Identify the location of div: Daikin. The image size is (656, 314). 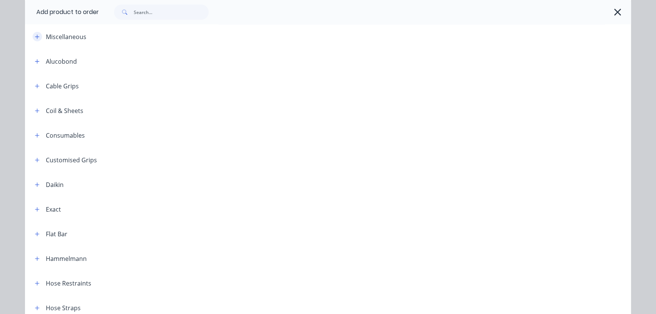
(55, 185).